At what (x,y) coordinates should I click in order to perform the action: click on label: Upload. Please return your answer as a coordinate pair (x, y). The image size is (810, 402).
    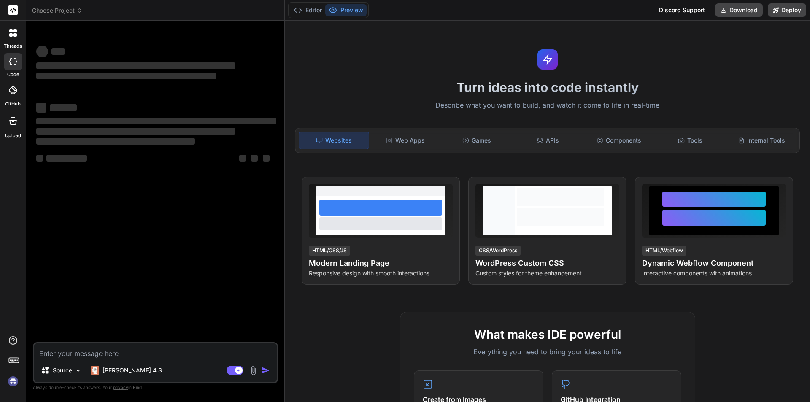
    Looking at the image, I should click on (13, 135).